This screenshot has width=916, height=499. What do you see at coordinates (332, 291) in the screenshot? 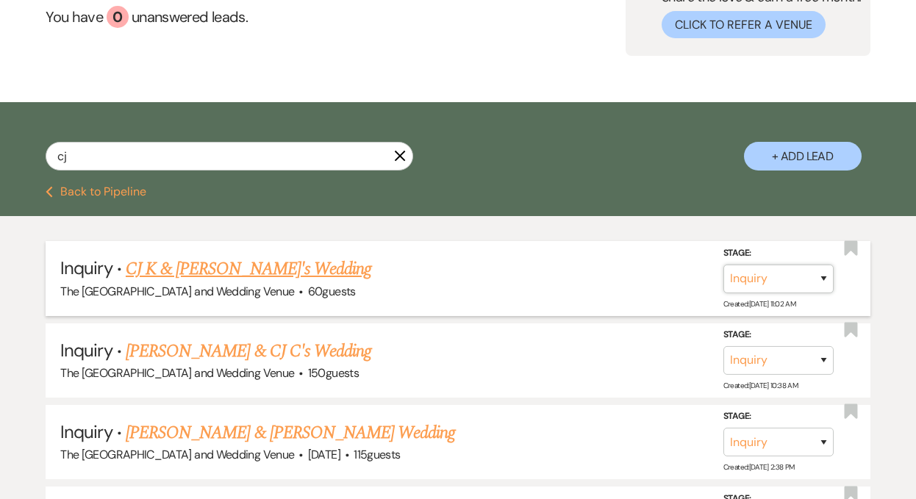
I see `span: 60 guests` at bounding box center [332, 291].